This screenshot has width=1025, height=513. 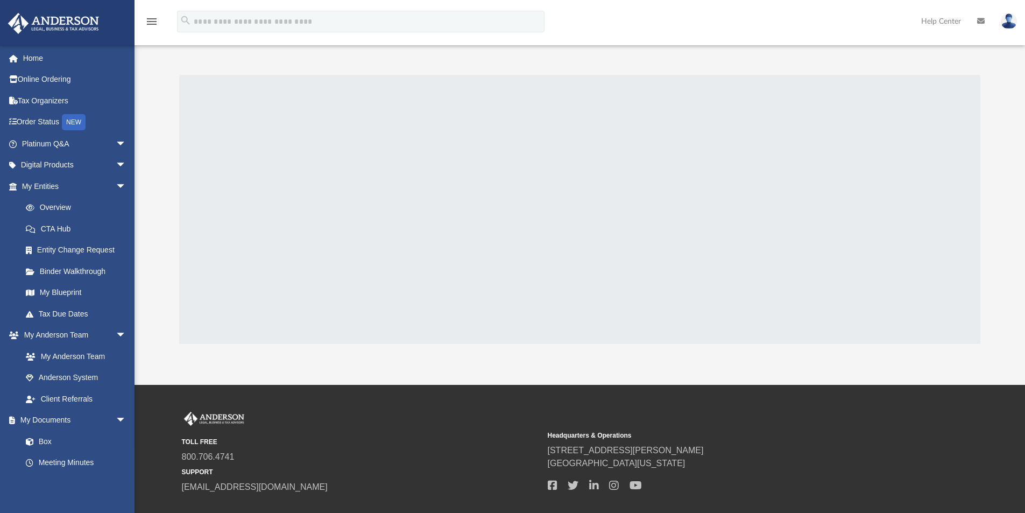 I want to click on a: Meeting Minutes, so click(x=76, y=463).